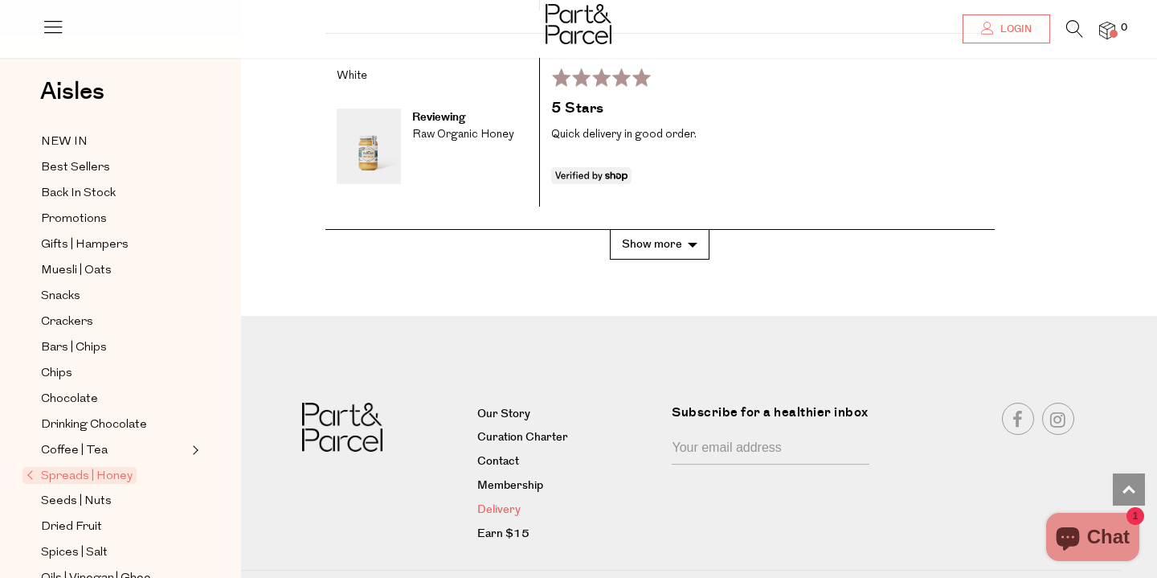  Describe the element at coordinates (771, 449) in the screenshot. I see `input: Your email address` at that location.